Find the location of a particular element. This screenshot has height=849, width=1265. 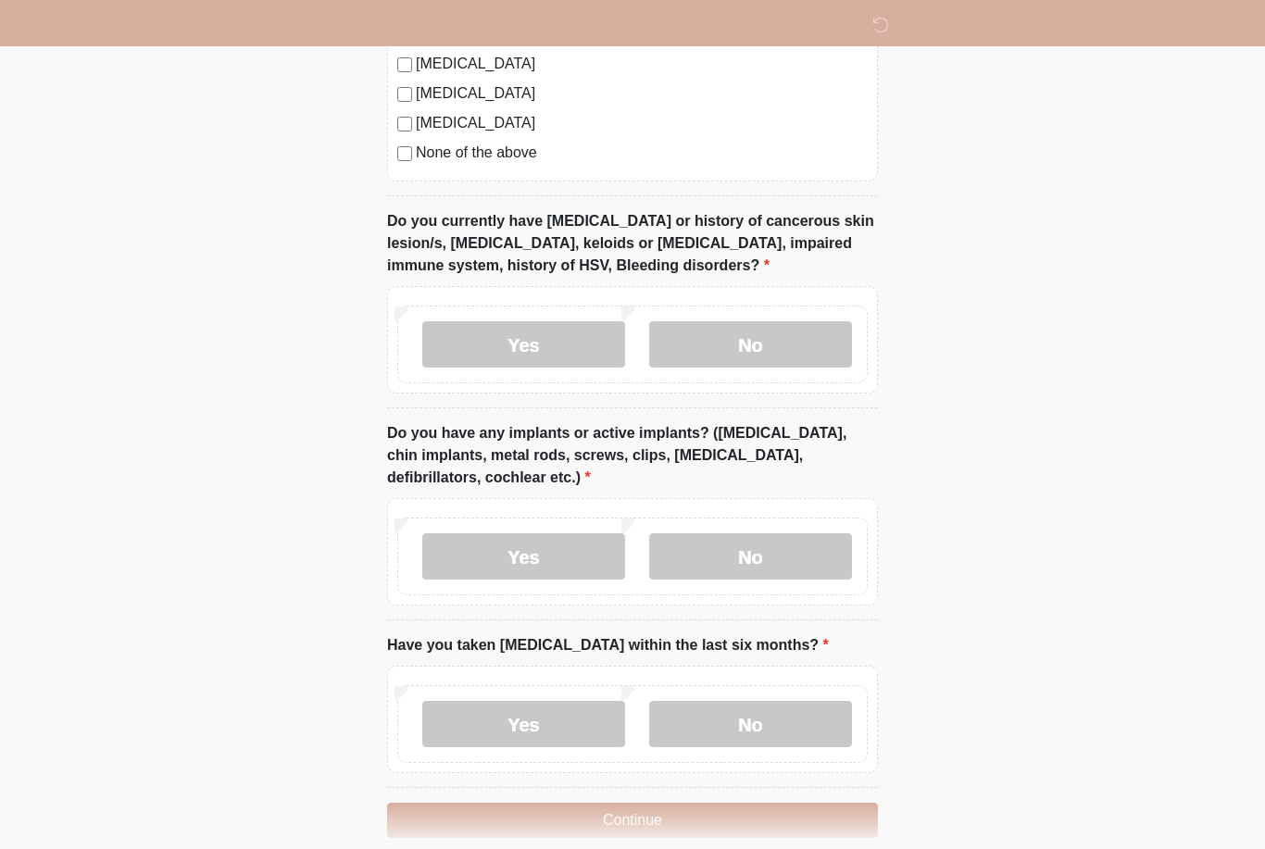

button: Continue is located at coordinates (632, 820).